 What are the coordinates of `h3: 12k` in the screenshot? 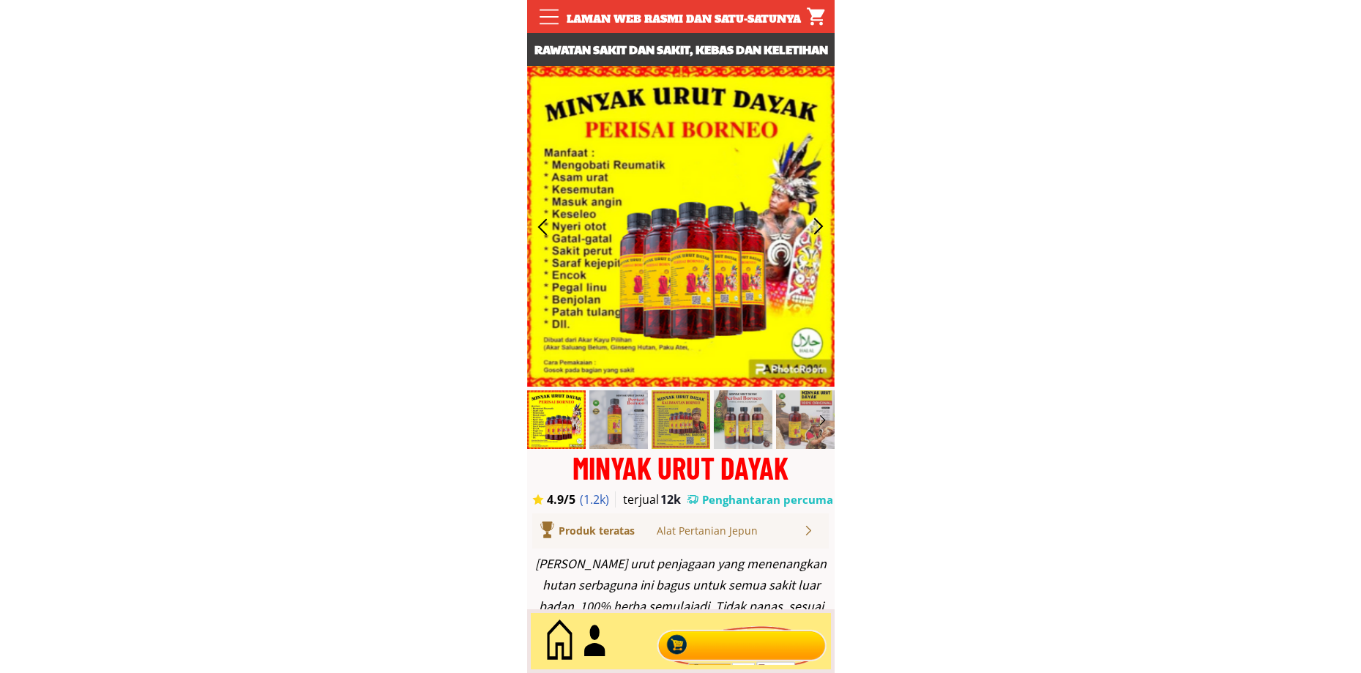 It's located at (673, 499).